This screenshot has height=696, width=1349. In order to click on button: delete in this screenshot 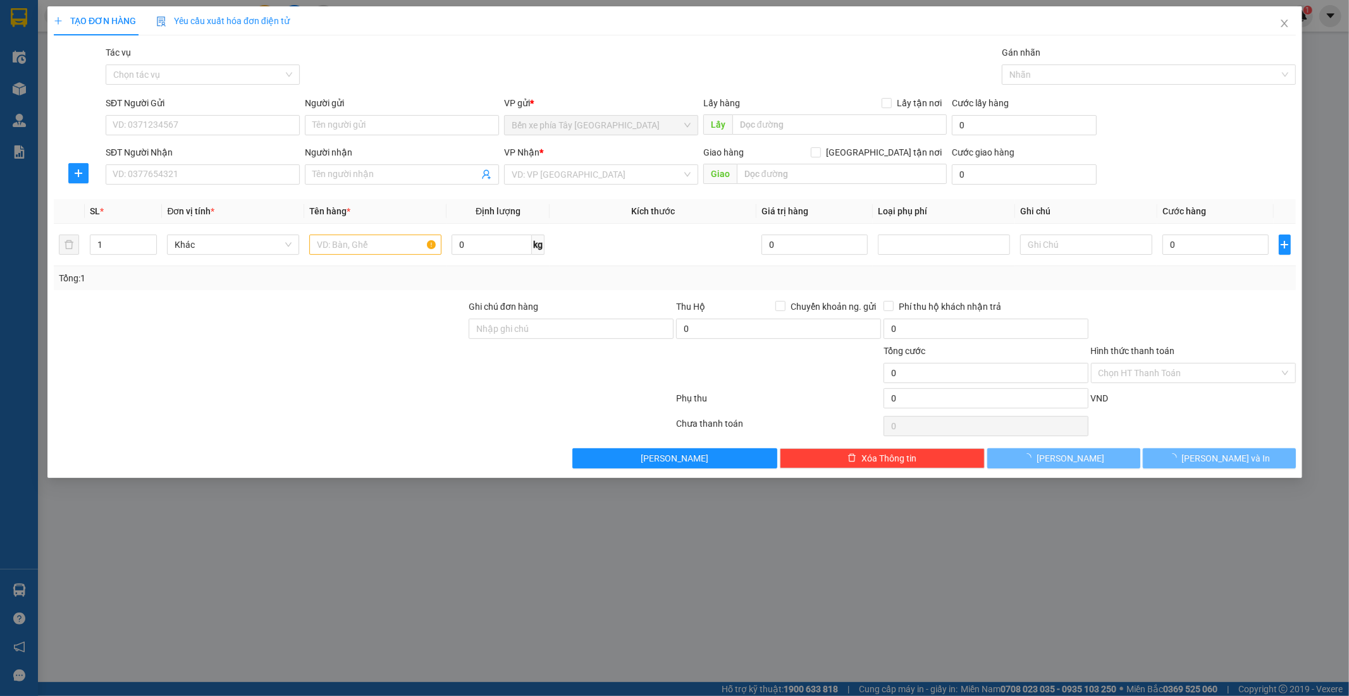, I will do `click(69, 245)`.